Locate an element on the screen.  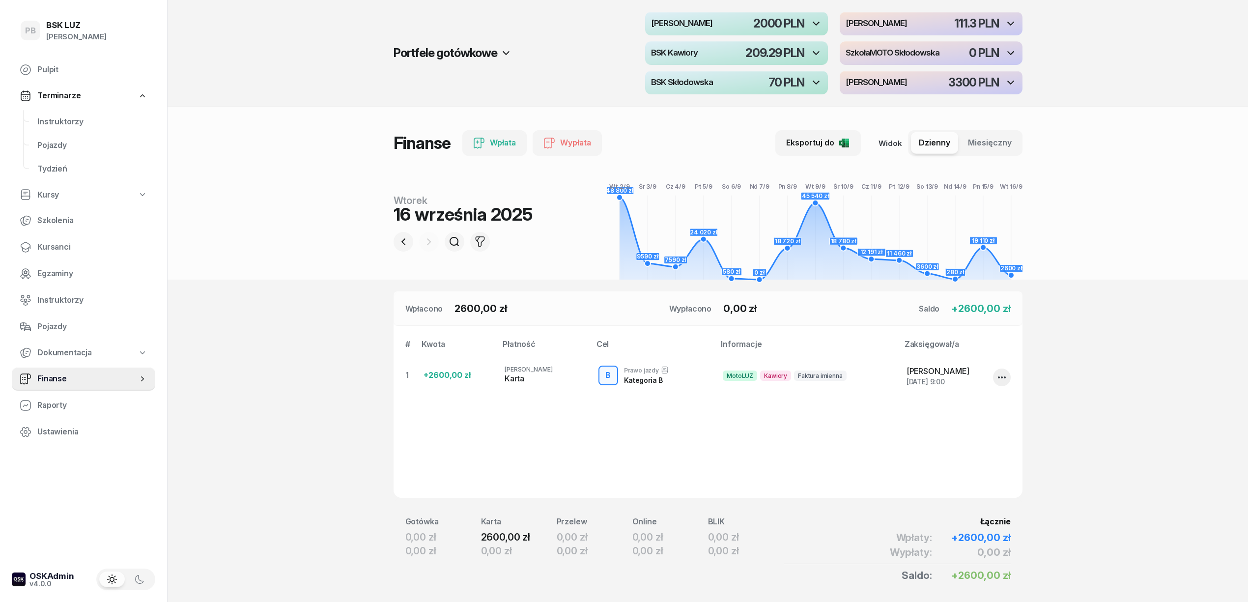
button: Eksportuj do is located at coordinates (818, 143).